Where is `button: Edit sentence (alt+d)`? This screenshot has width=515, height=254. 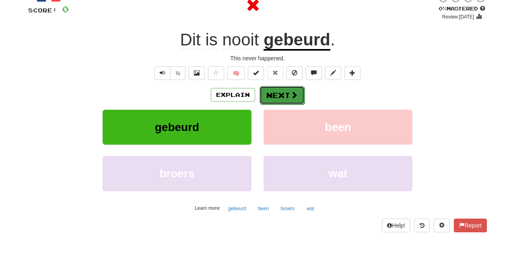 button: Edit sentence (alt+d) is located at coordinates (333, 73).